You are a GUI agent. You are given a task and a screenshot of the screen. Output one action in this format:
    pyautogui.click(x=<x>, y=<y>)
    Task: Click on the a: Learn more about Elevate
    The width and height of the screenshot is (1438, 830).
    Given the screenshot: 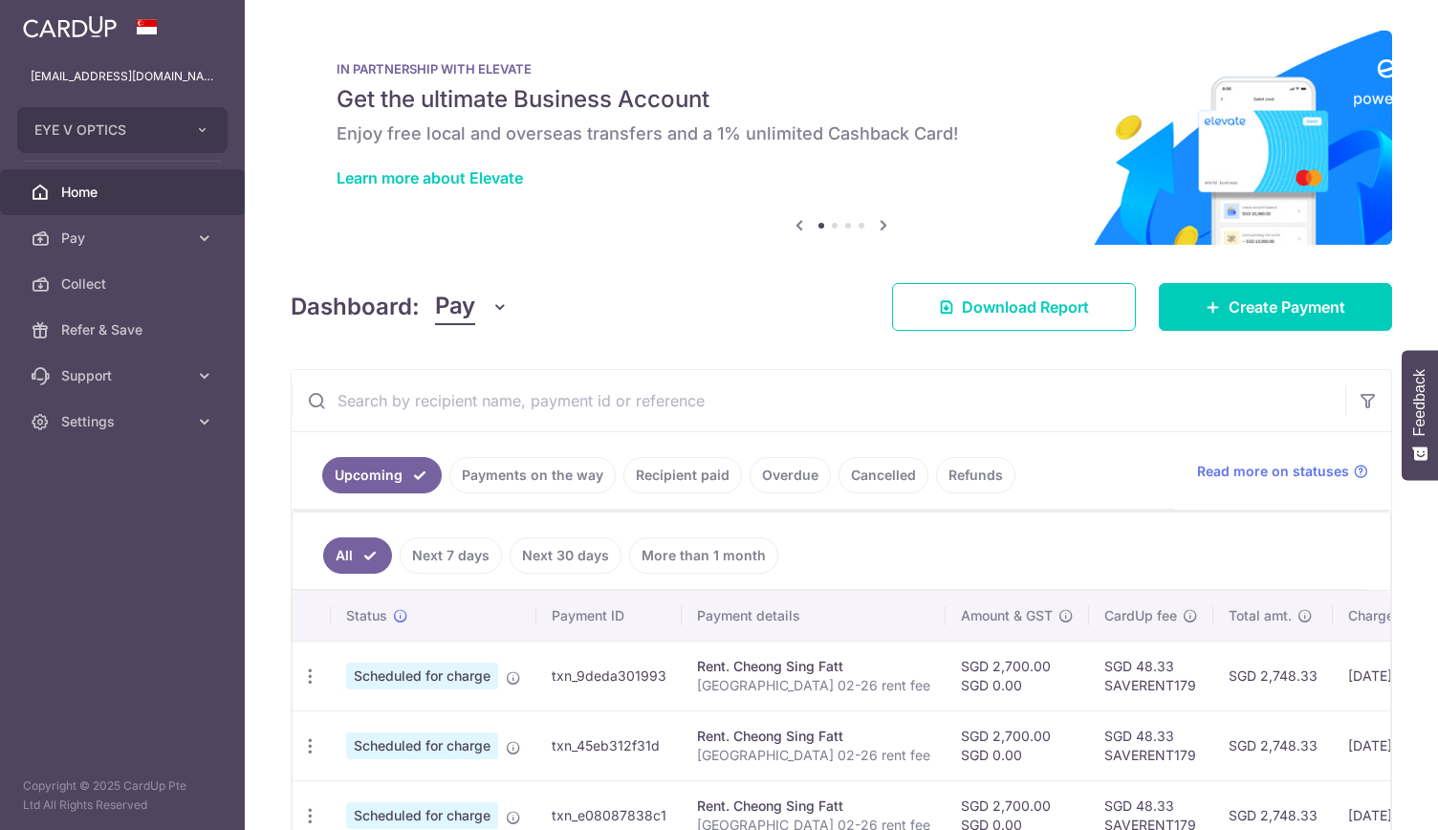 What is the action you would take?
    pyautogui.click(x=429, y=178)
    